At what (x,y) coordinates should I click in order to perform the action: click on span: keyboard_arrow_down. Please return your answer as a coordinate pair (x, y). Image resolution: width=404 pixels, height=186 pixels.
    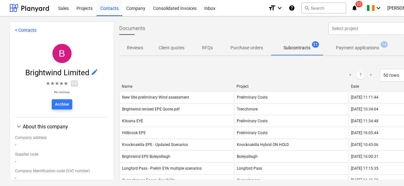
    Looking at the image, I should click on (19, 126).